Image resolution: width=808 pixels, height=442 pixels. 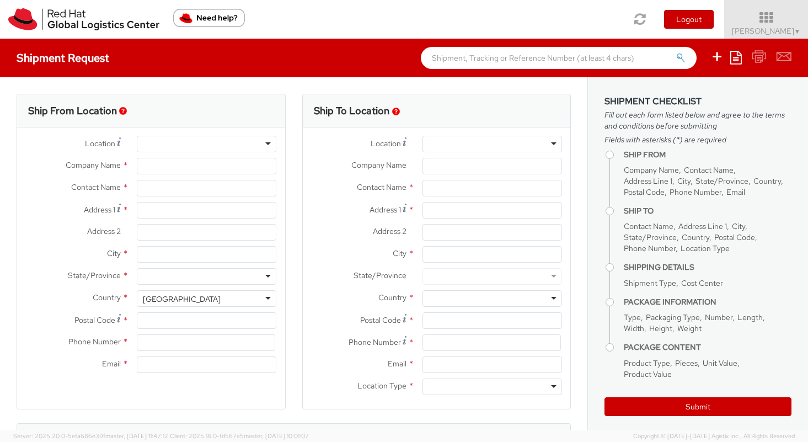 What do you see at coordinates (708, 347) in the screenshot?
I see `h4: Package Content` at bounding box center [708, 347].